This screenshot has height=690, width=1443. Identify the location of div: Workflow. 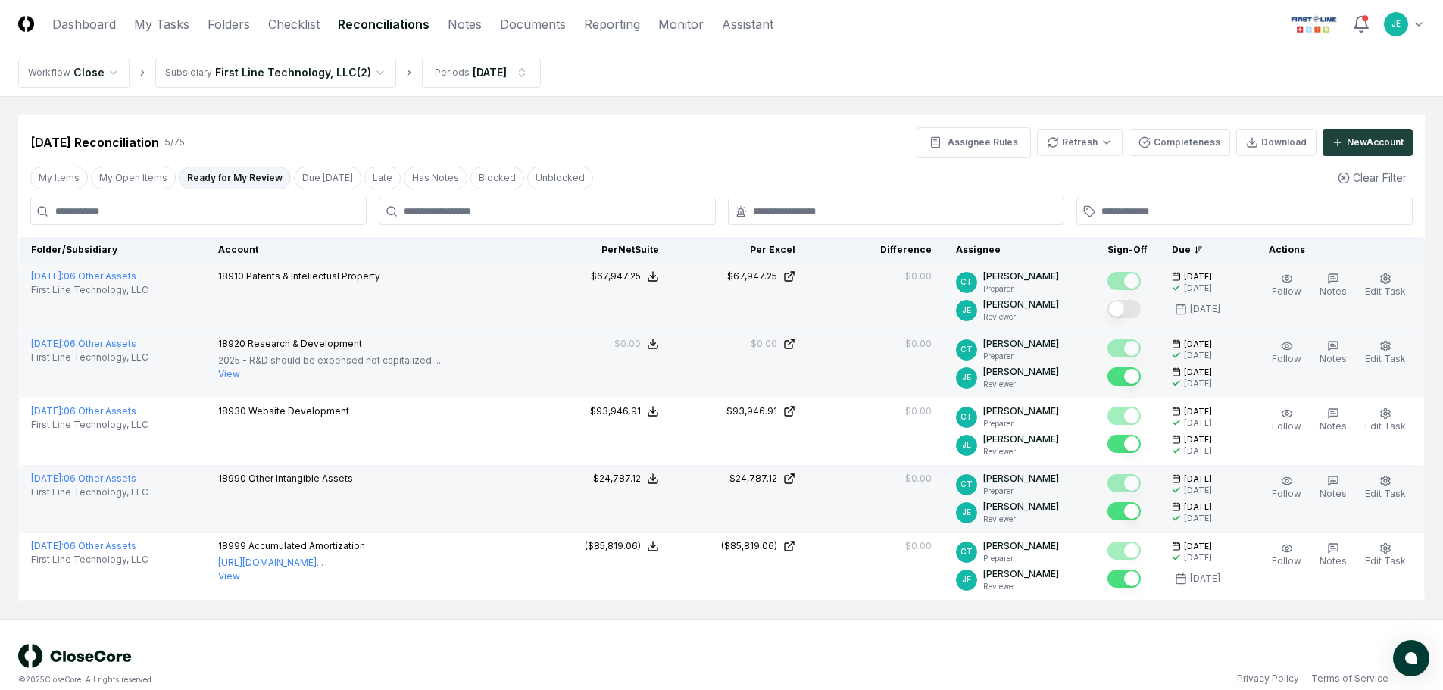
(49, 73).